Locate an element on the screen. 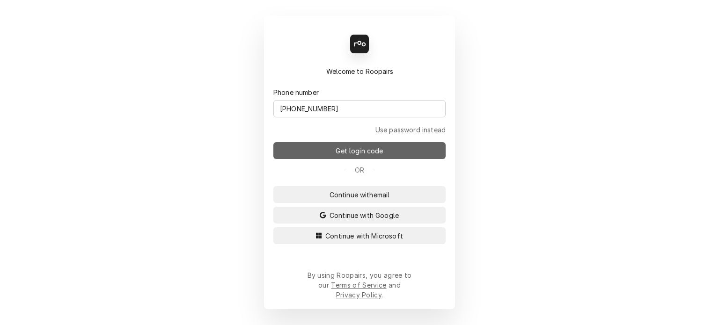 This screenshot has width=719, height=325. div: By using Roopairs, you agree to our and . is located at coordinates (359, 285).